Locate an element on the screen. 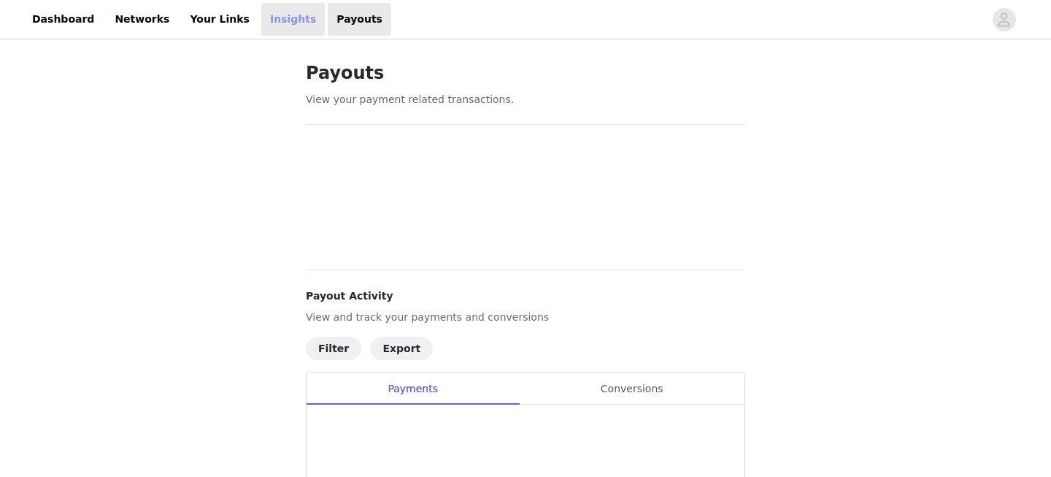  p: View and track your payments and conversions is located at coordinates (526, 317).